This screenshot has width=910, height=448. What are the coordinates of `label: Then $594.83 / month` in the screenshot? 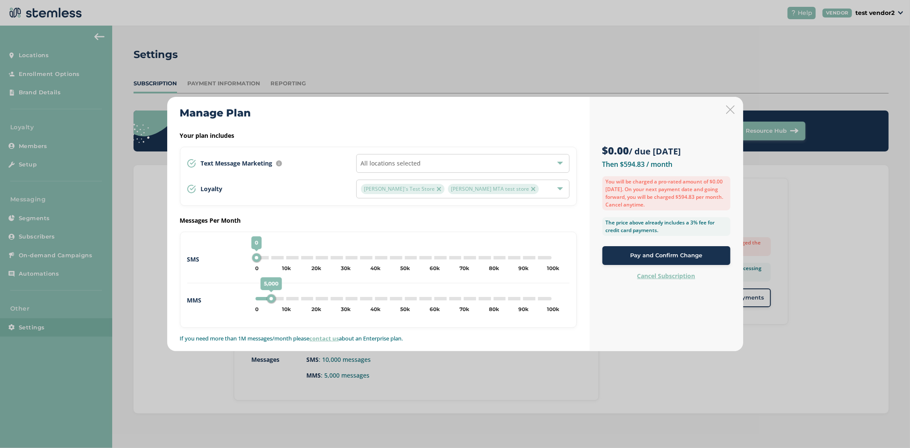 It's located at (637, 164).